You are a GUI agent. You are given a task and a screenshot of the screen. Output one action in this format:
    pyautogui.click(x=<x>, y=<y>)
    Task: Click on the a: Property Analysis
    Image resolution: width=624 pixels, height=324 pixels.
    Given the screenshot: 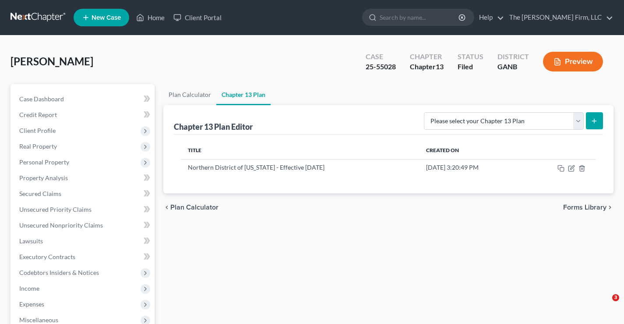 What is the action you would take?
    pyautogui.click(x=83, y=178)
    